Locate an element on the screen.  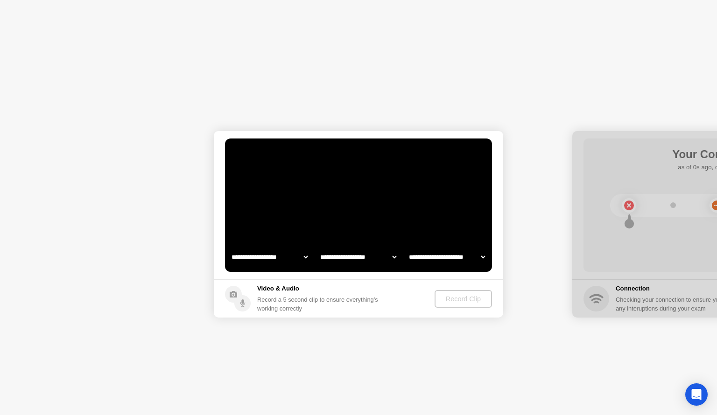
select: Available cameras is located at coordinates (269, 257).